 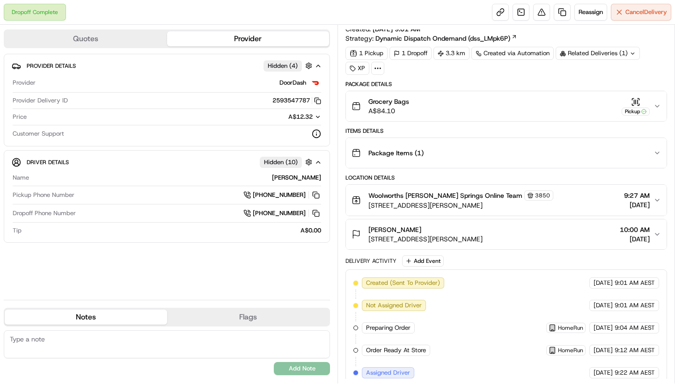 I want to click on div: XP, so click(x=357, y=68).